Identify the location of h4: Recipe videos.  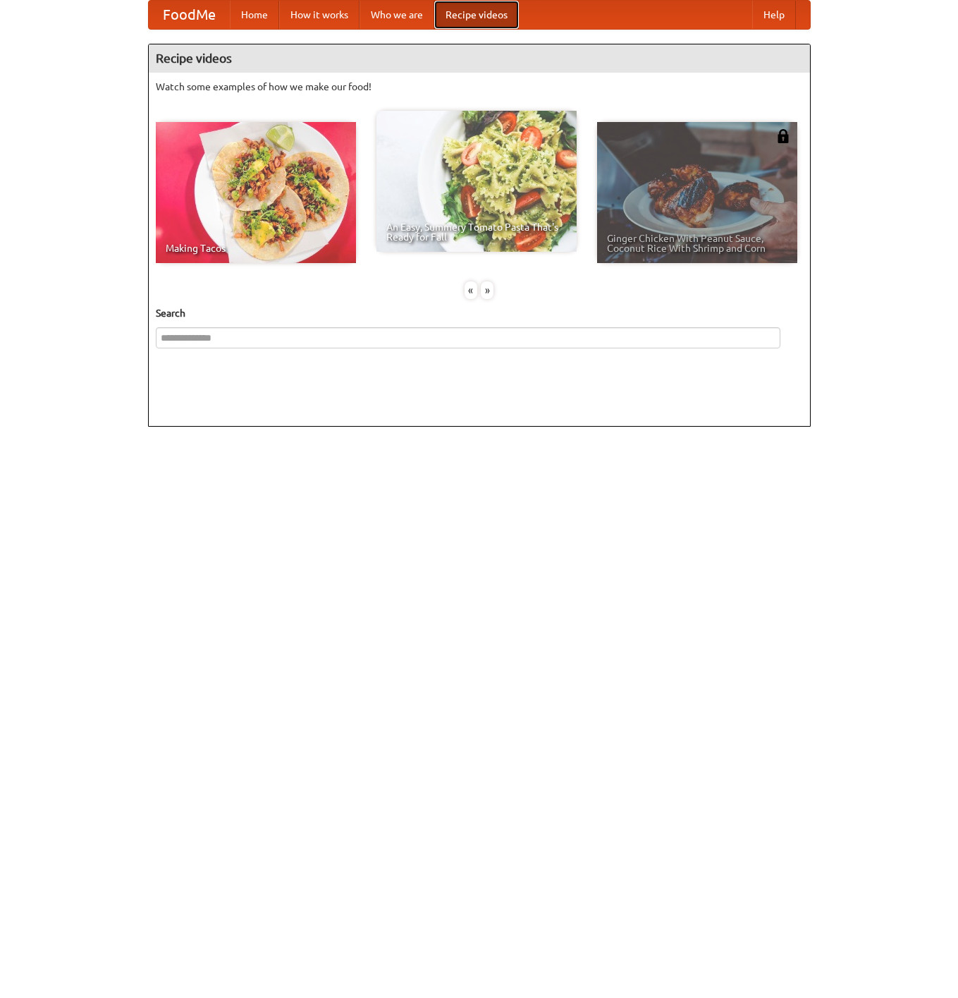
(479, 59).